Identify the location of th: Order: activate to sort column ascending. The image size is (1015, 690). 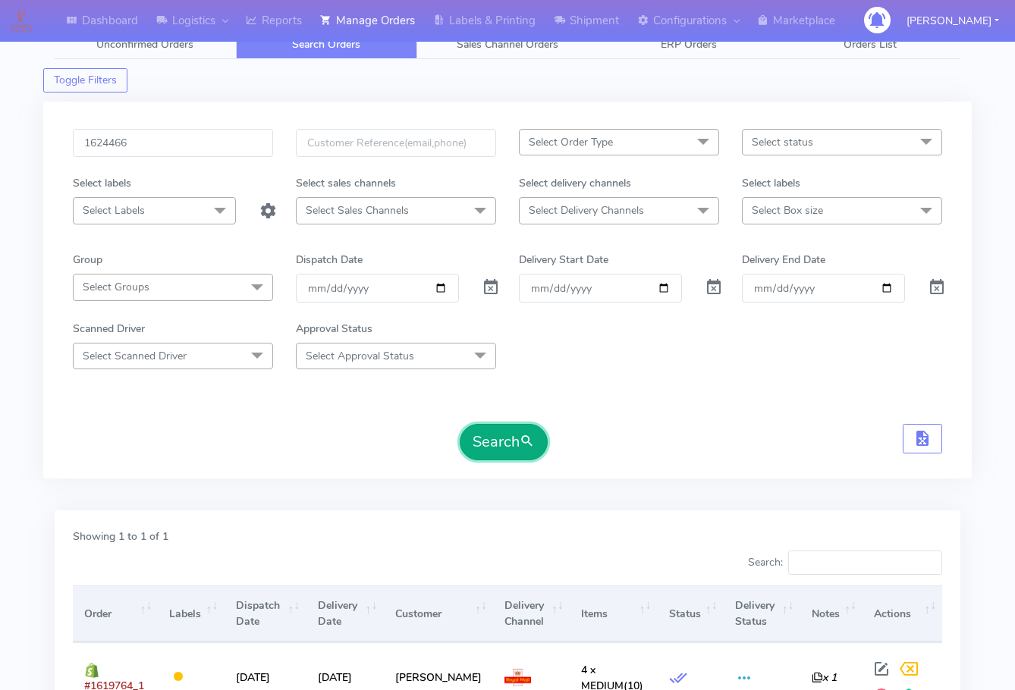
(115, 614).